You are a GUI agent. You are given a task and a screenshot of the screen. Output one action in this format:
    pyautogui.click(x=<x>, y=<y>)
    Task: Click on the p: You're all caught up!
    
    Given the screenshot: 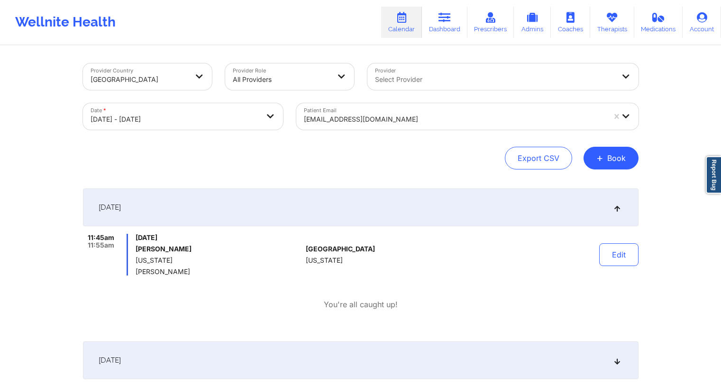 What is the action you would take?
    pyautogui.click(x=361, y=305)
    